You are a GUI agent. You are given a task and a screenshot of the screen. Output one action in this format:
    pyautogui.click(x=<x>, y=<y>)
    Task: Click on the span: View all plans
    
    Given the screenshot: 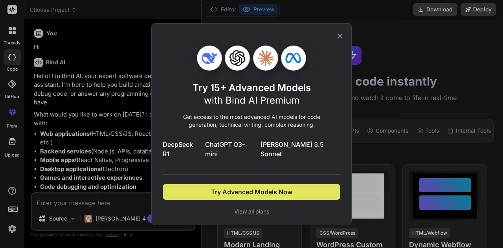 What is the action you would take?
    pyautogui.click(x=251, y=212)
    